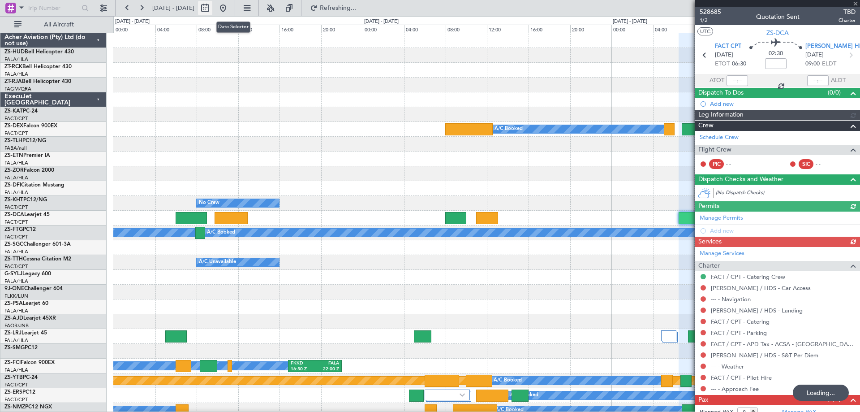 Image resolution: width=860 pixels, height=412 pixels. Describe the element at coordinates (333, 8) in the screenshot. I see `button: Refreshing...` at that location.